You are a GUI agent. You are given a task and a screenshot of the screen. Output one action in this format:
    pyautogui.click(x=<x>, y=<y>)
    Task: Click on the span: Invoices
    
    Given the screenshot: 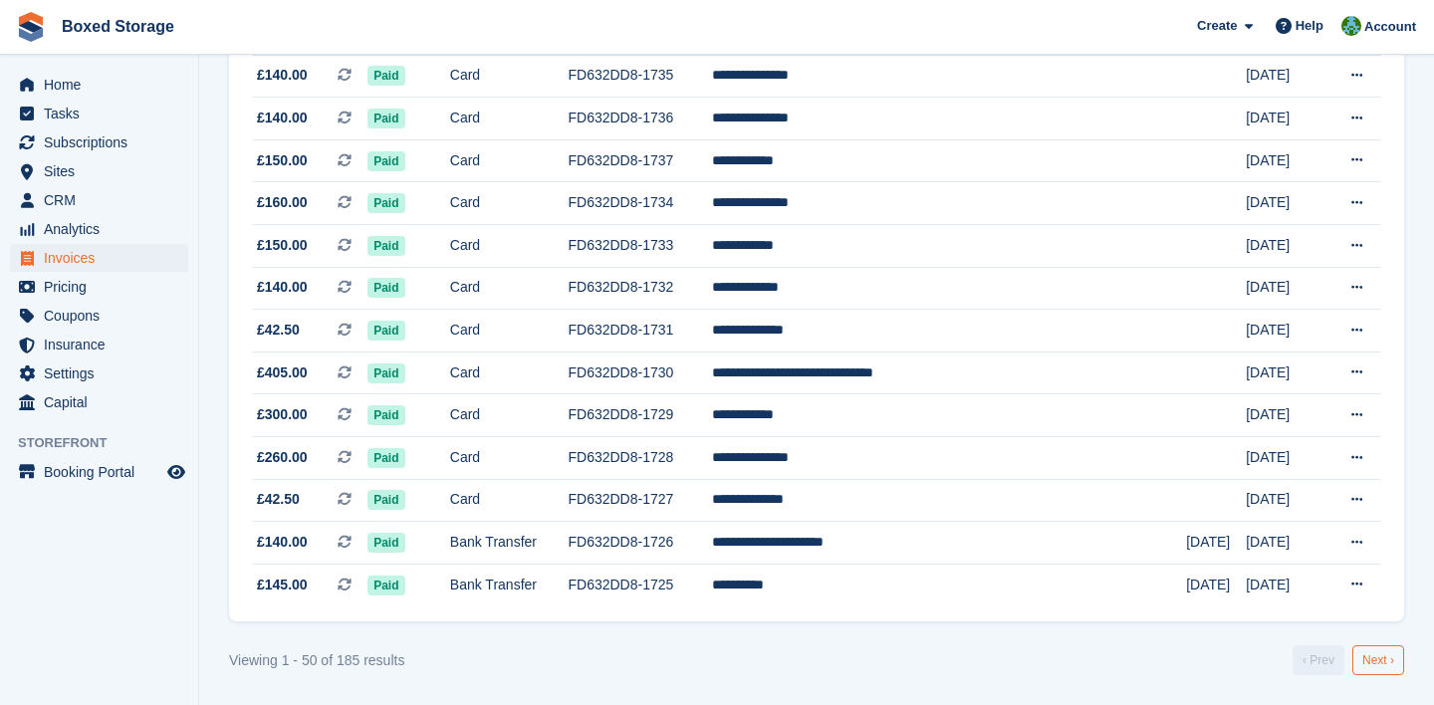 What is the action you would take?
    pyautogui.click(x=104, y=258)
    